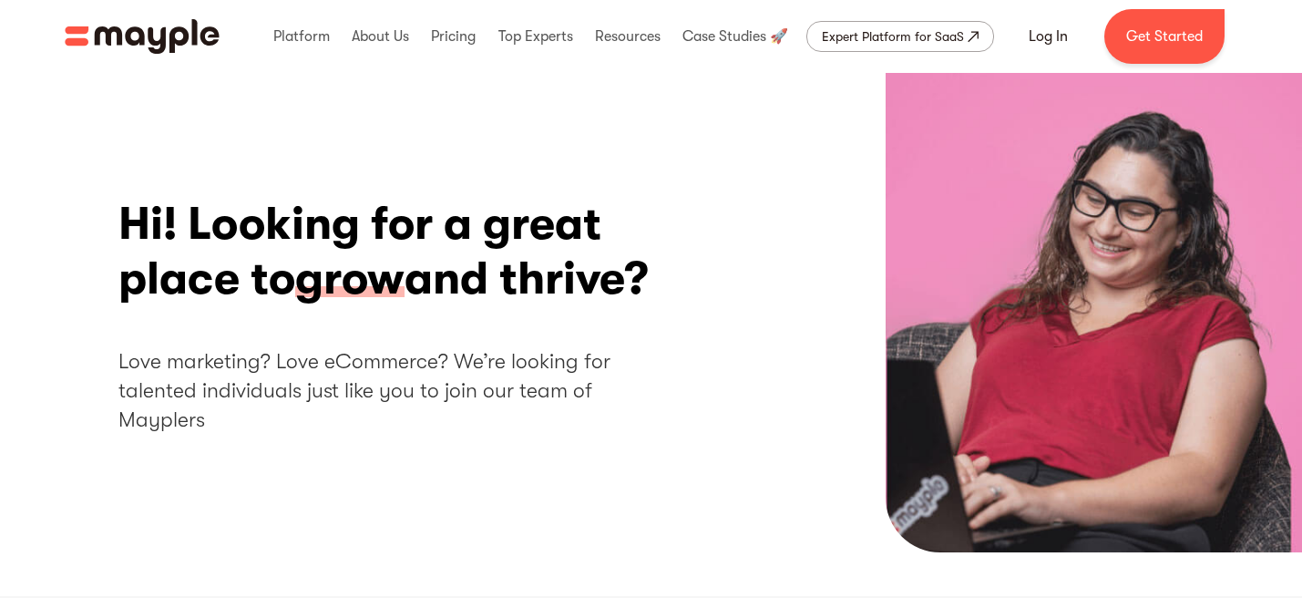  Describe the element at coordinates (1093, 312) in the screenshot. I see `img: Hi! Looking for a great place to grow and thrive?` at that location.